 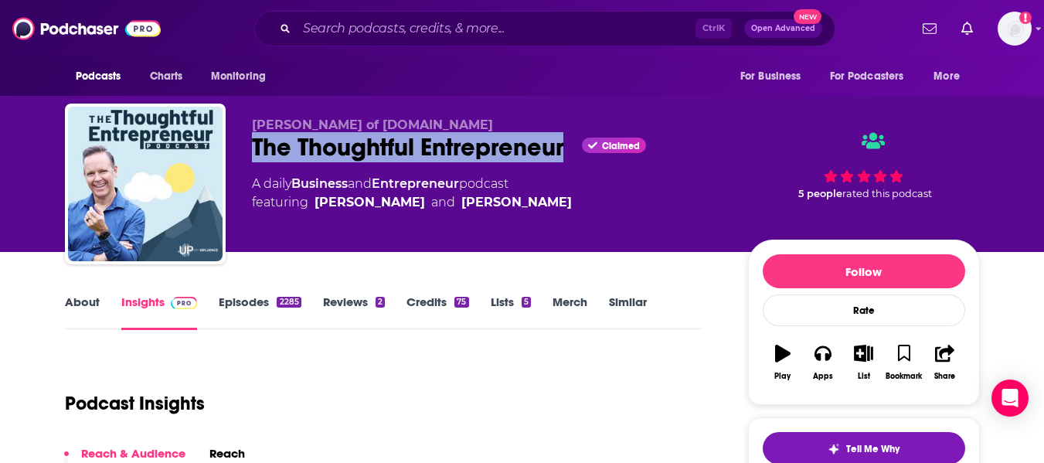 I want to click on h2: Reach, so click(x=227, y=453).